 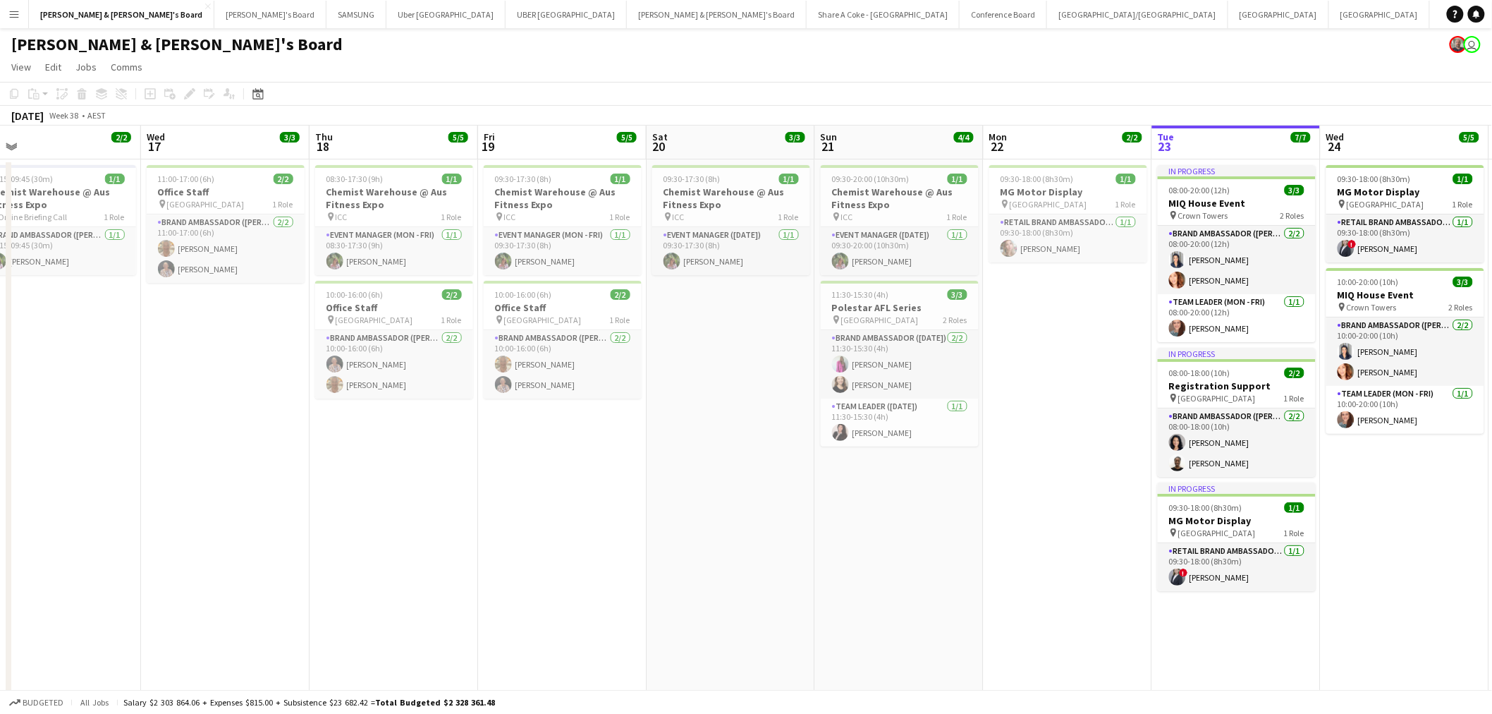 What do you see at coordinates (692, 178) in the screenshot?
I see `span: 09:30-17:30 (8h)` at bounding box center [692, 178].